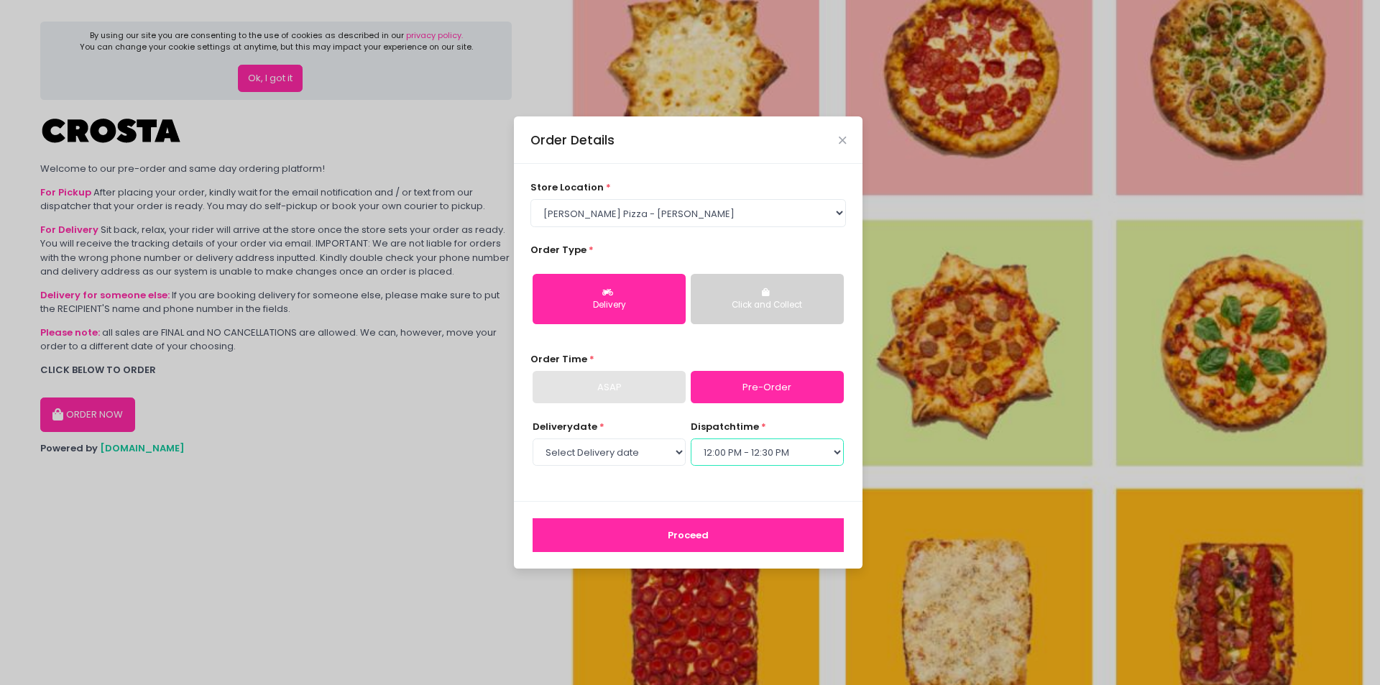 The image size is (1380, 685). What do you see at coordinates (767, 299) in the screenshot?
I see `button: Click and Collect` at bounding box center [767, 299].